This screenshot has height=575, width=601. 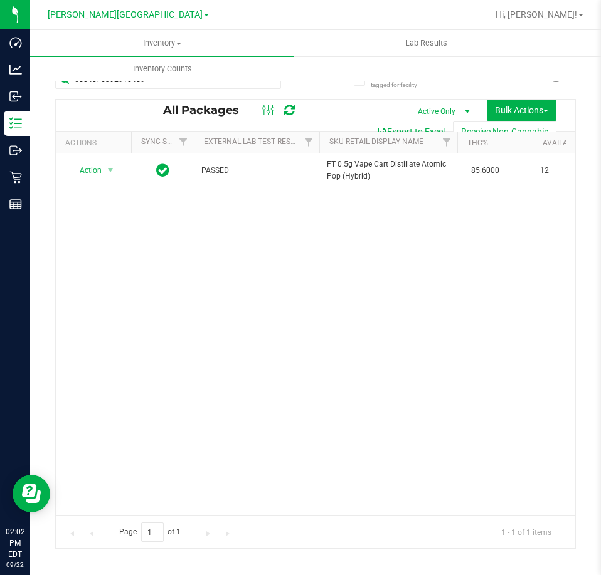 What do you see at coordinates (521, 110) in the screenshot?
I see `button: Bulk Actions` at bounding box center [521, 110].